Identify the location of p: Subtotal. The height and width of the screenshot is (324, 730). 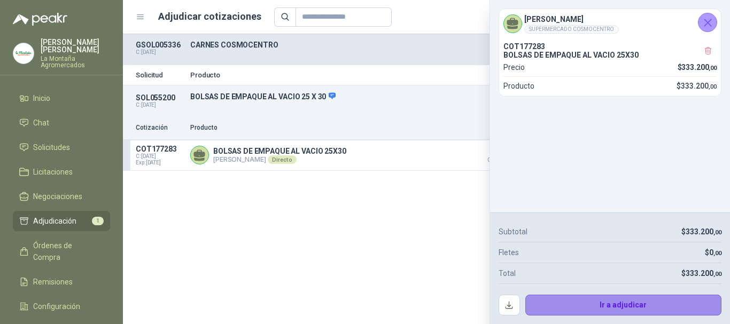
(513, 232).